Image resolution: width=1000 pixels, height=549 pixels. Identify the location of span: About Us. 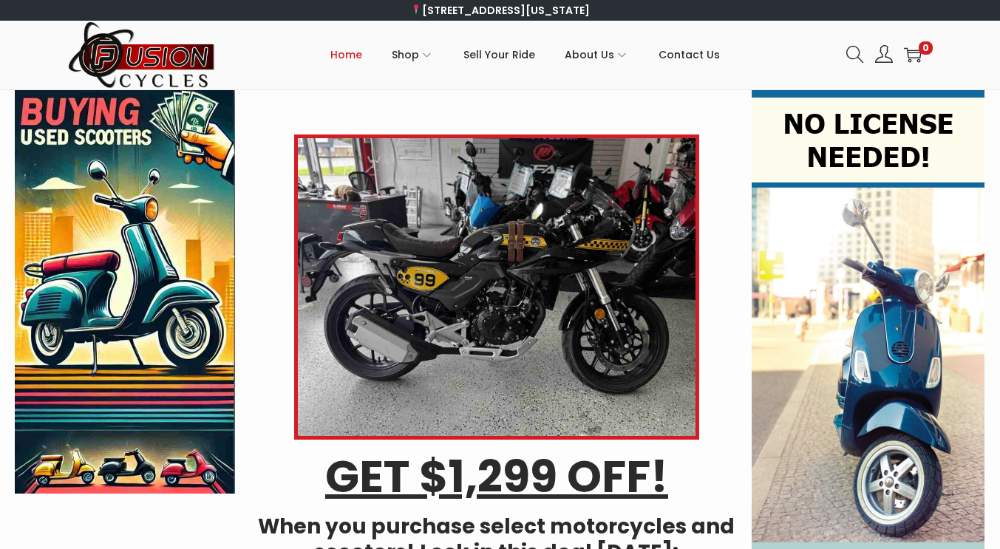
(589, 55).